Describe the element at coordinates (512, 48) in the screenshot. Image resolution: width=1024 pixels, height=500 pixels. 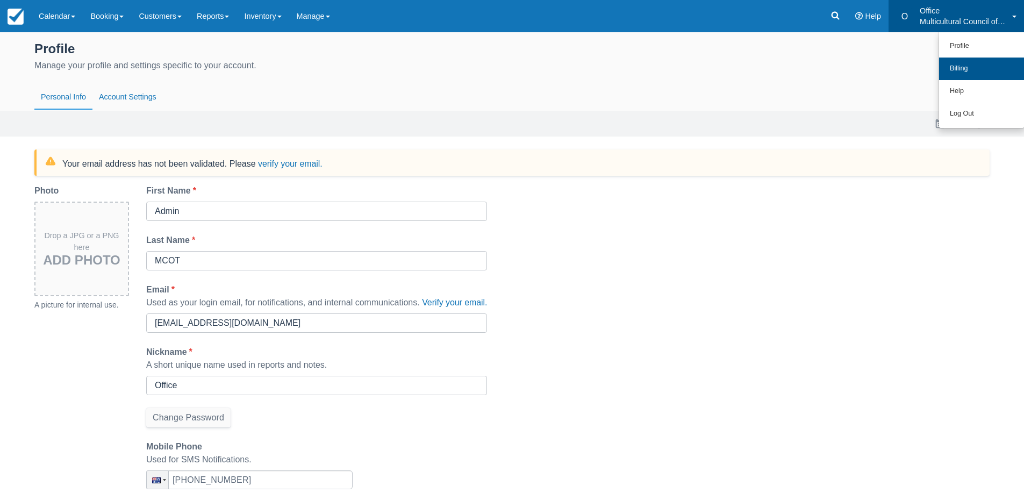
I see `div: Profile` at that location.